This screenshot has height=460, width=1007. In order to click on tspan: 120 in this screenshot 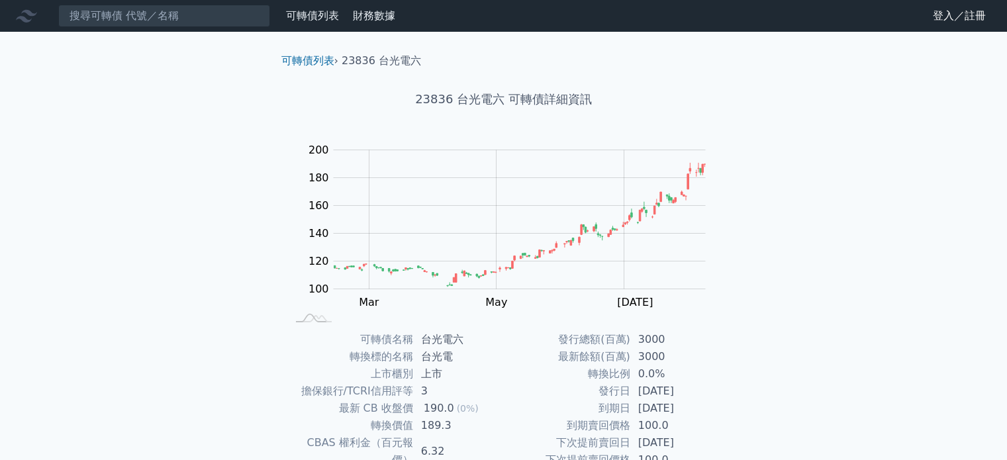, I will do `click(318, 261)`.